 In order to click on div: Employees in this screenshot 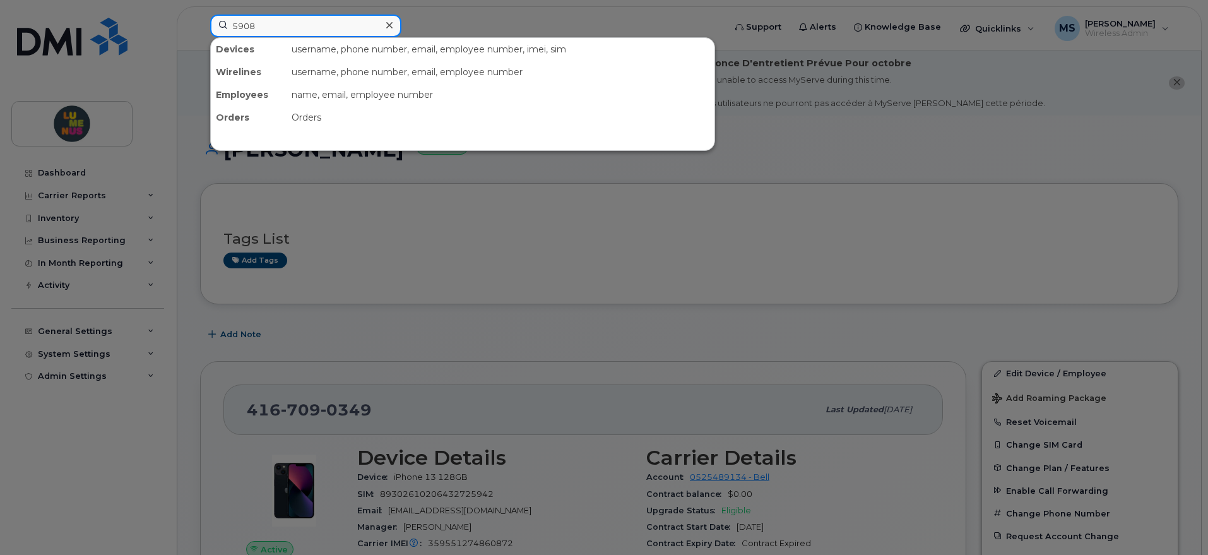, I will do `click(249, 95)`.